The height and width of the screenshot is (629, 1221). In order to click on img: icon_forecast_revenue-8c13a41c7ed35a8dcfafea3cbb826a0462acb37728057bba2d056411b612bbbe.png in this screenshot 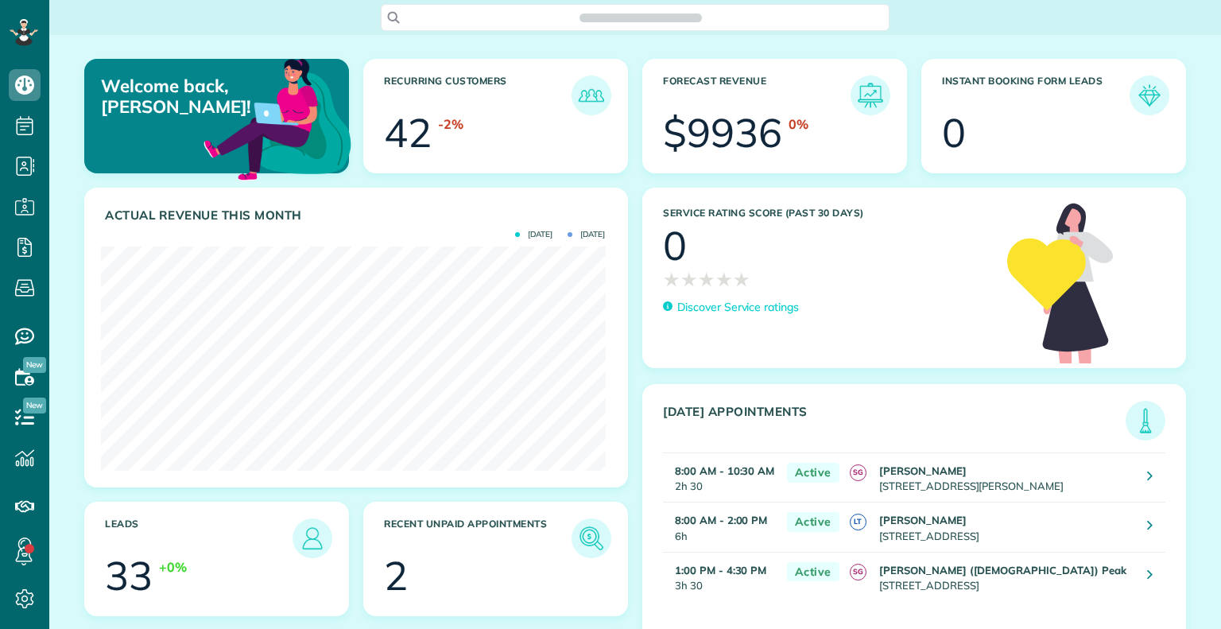, I will do `click(871, 95)`.